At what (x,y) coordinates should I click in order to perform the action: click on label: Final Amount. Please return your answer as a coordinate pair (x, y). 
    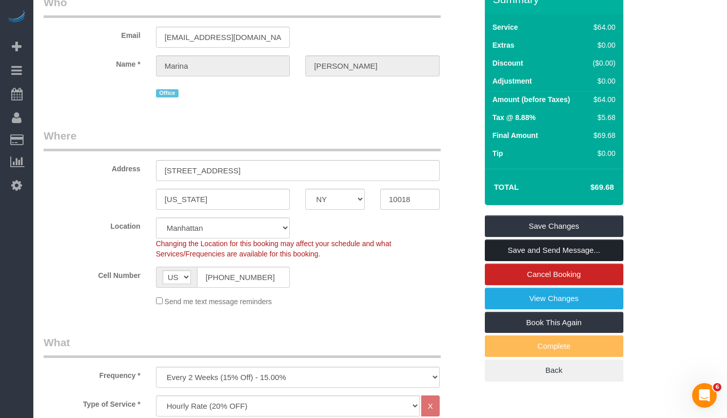
    Looking at the image, I should click on (515, 135).